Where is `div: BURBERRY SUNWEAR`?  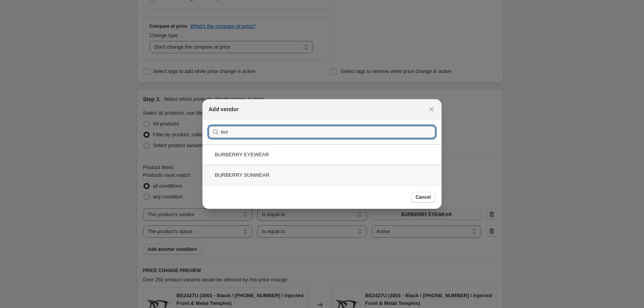
div: BURBERRY SUNWEAR is located at coordinates (322, 175).